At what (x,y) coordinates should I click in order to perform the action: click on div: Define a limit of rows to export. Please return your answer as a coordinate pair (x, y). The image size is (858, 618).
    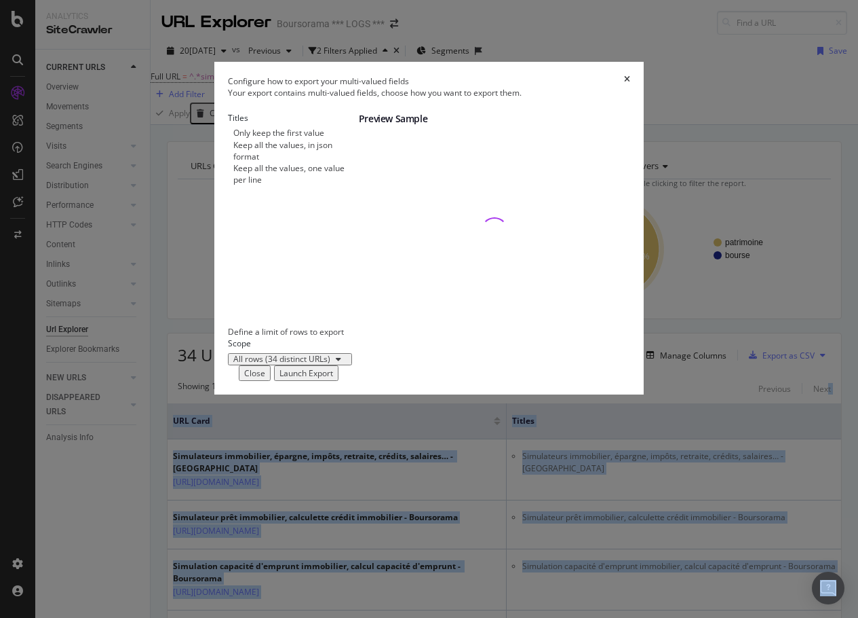
    Looking at the image, I should click on (429, 331).